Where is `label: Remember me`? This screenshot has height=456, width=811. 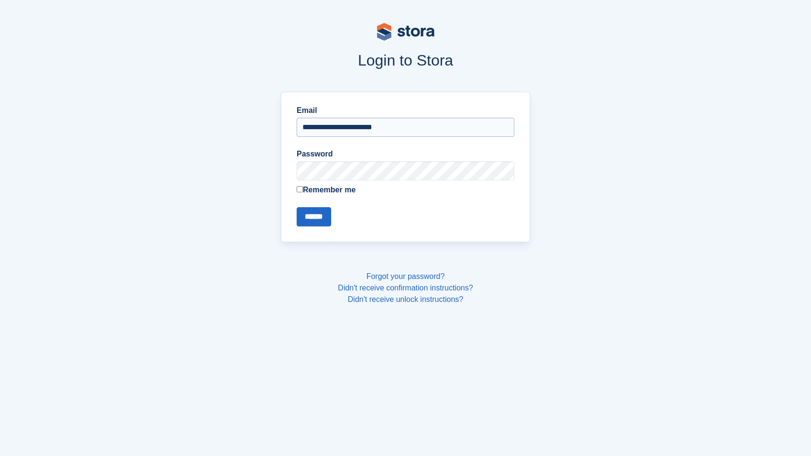 label: Remember me is located at coordinates (405, 190).